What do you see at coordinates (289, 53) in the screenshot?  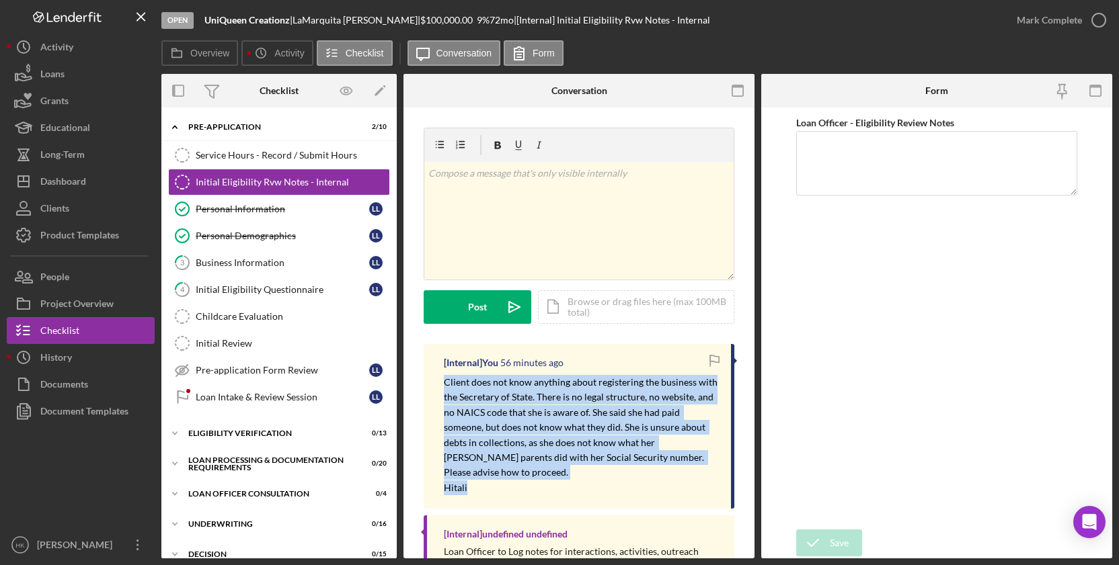 I see `label: Activity` at bounding box center [289, 53].